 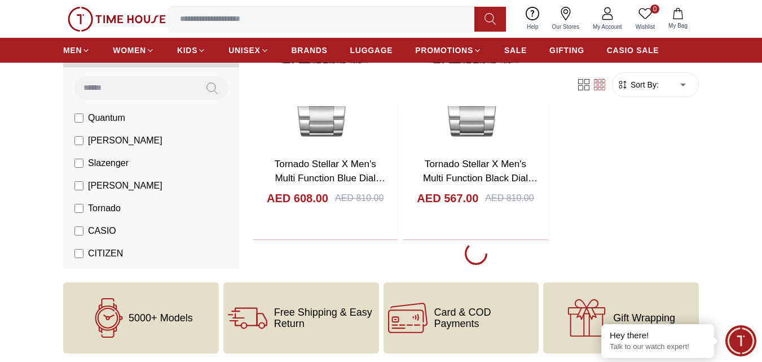 I want to click on span: UNISEX, so click(x=244, y=50).